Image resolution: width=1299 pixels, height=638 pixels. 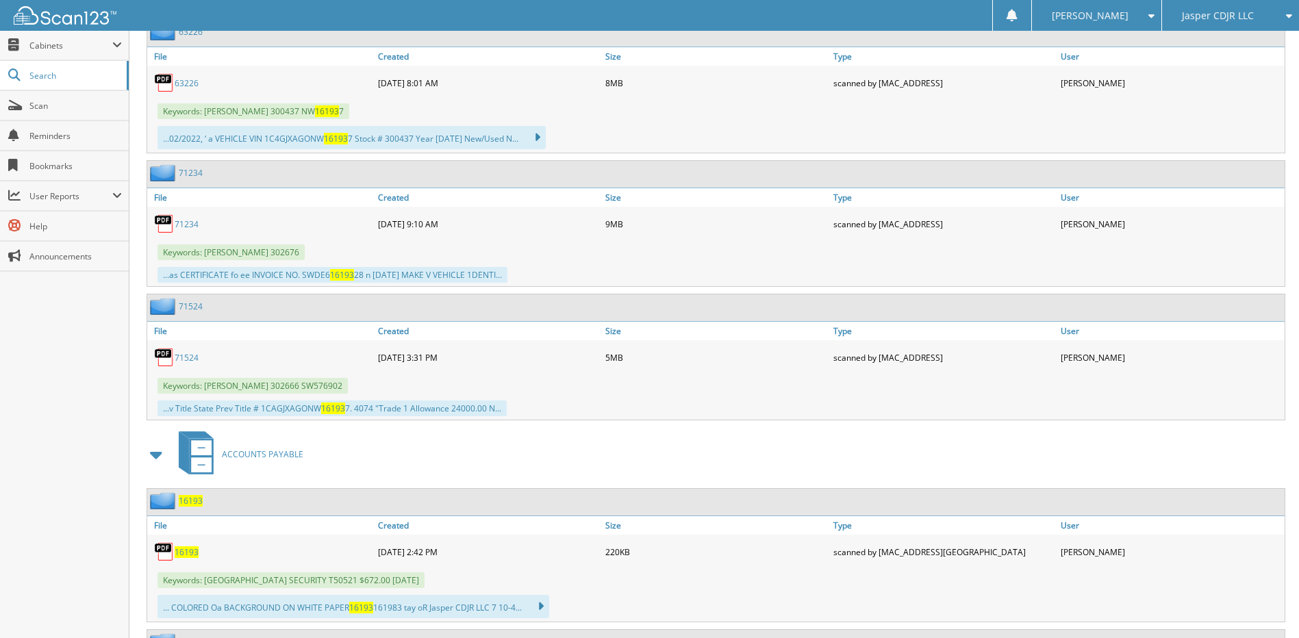 I want to click on span: Reminders, so click(x=75, y=136).